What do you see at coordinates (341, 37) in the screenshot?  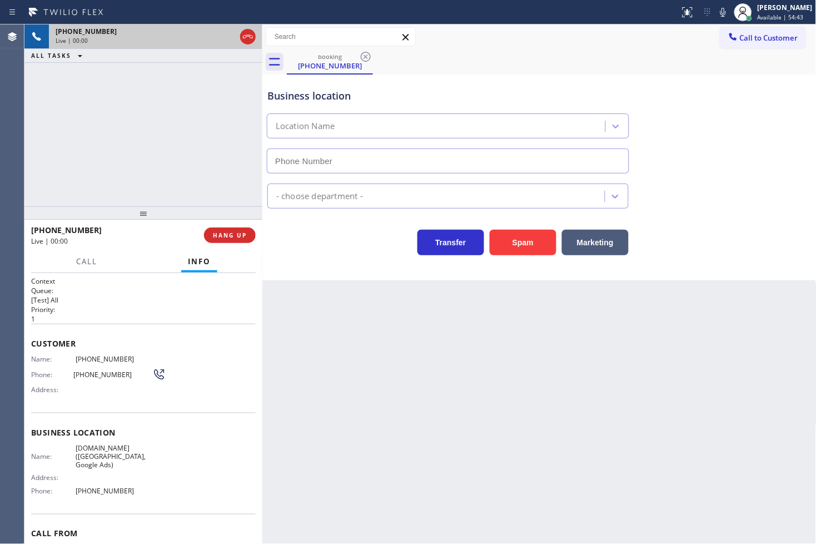 I see `input: Search` at bounding box center [341, 37].